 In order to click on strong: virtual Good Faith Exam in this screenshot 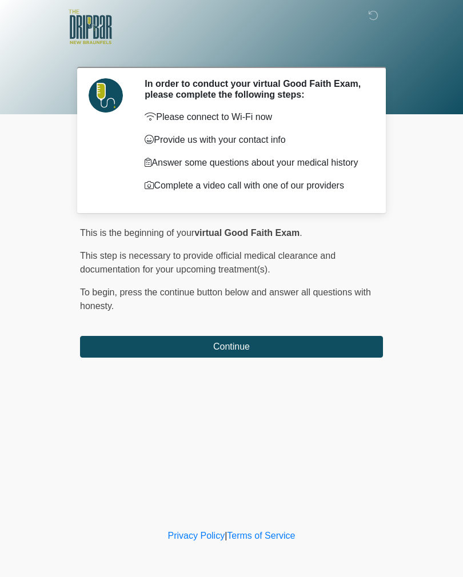, I will do `click(247, 233)`.